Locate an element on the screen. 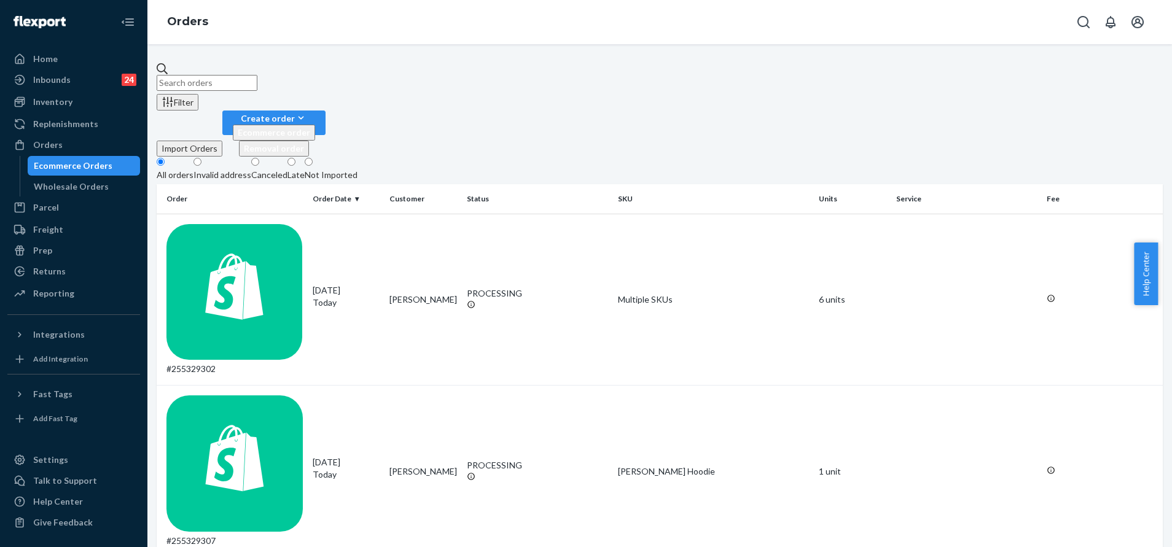 This screenshot has height=547, width=1172. a: Help Center is located at coordinates (74, 502).